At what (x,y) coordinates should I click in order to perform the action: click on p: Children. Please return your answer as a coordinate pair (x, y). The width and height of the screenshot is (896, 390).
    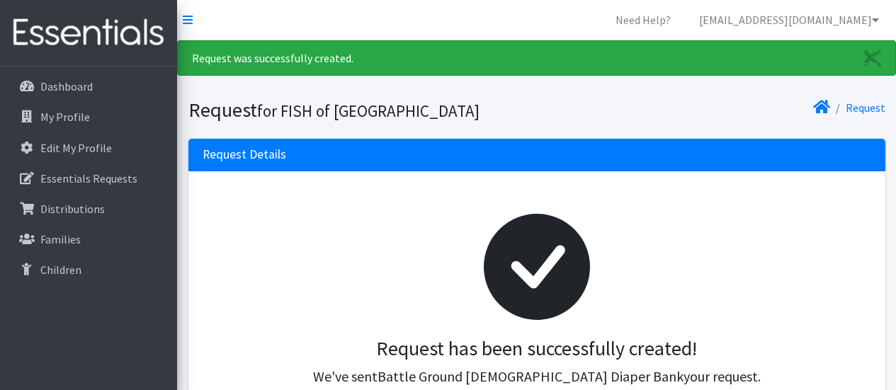
    Looking at the image, I should click on (61, 270).